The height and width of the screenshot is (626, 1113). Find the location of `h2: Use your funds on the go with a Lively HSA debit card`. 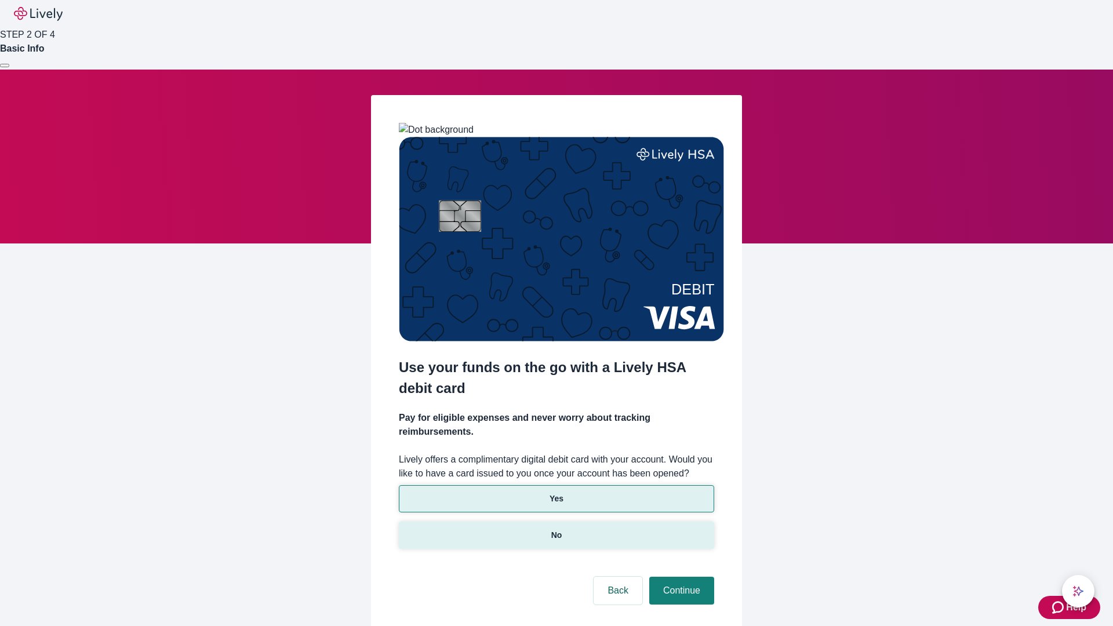

h2: Use your funds on the go with a Lively HSA debit card is located at coordinates (556, 378).